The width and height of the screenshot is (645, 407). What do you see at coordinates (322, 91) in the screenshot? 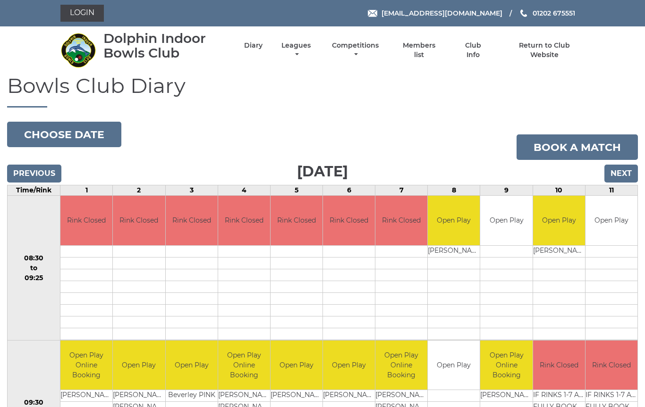
I see `h1: Bowls Club Diary` at bounding box center [322, 91].